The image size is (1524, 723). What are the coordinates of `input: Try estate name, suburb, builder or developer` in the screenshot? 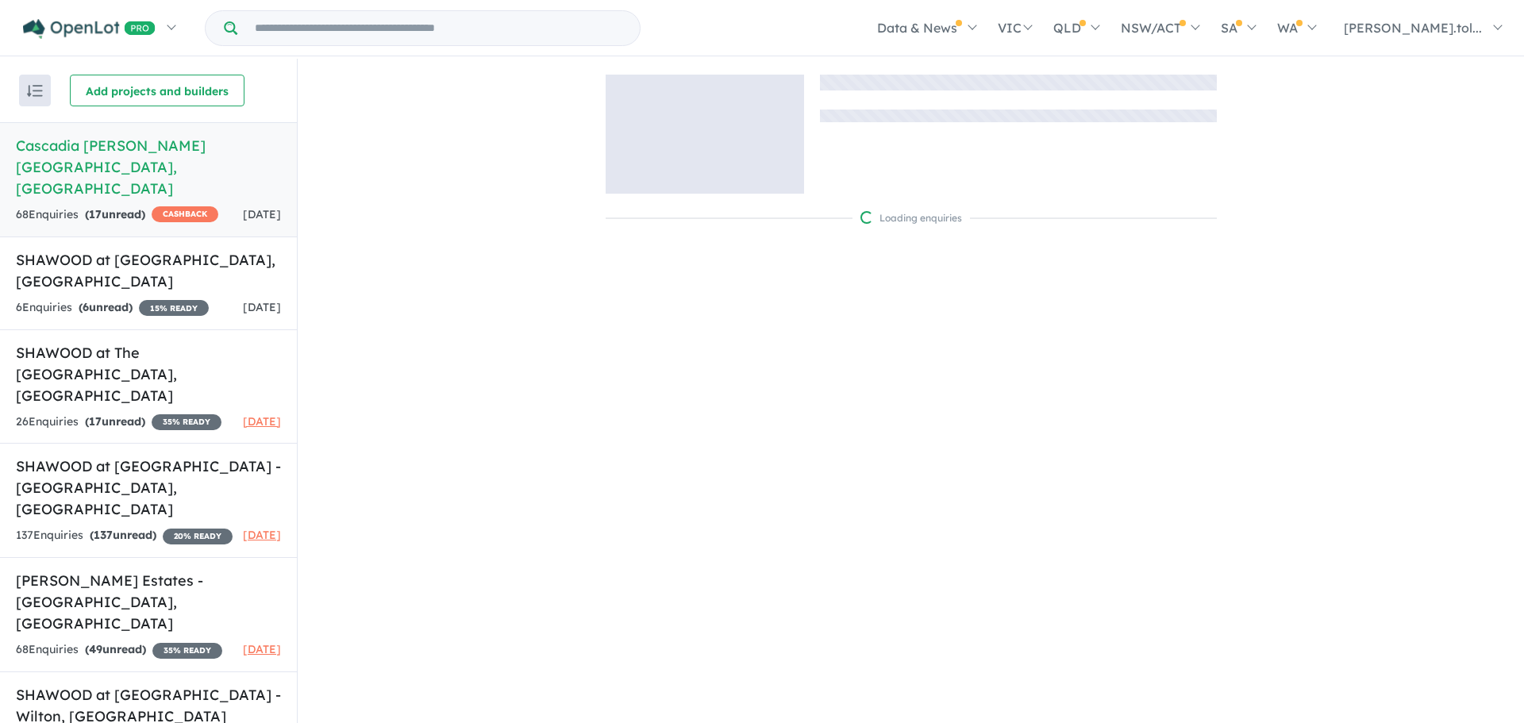 It's located at (438, 28).